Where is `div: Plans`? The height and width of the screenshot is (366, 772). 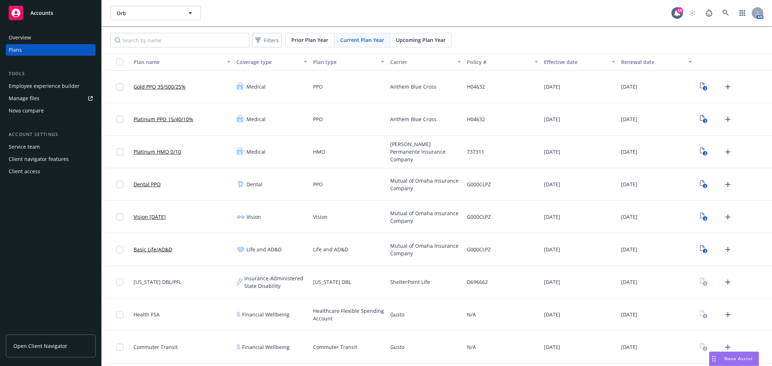 div: Plans is located at coordinates (15, 50).